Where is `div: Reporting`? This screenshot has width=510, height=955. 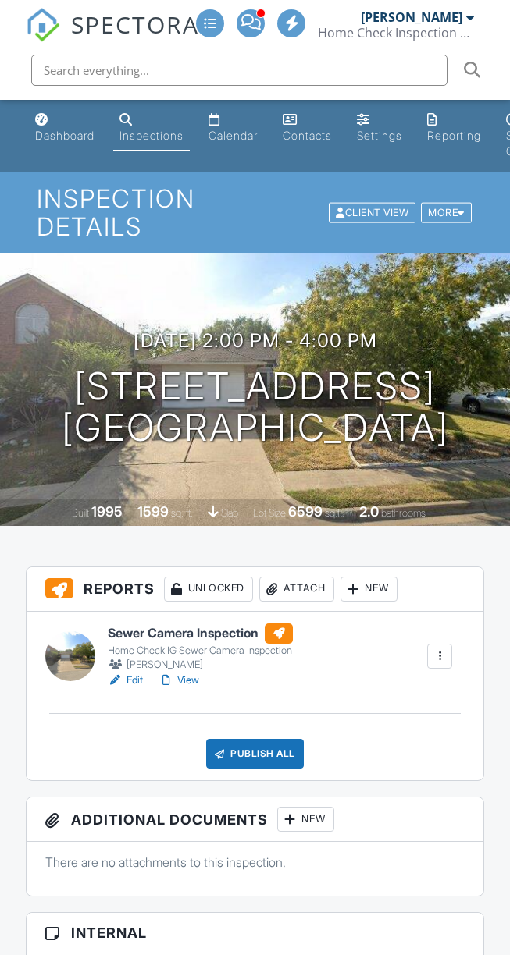 div: Reporting is located at coordinates (453, 135).